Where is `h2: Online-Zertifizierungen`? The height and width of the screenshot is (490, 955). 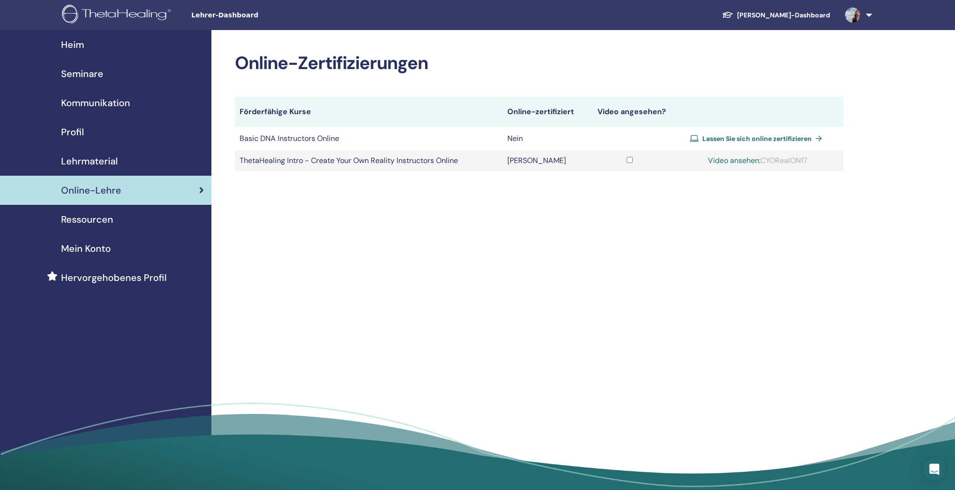
h2: Online-Zertifizierungen is located at coordinates (539, 63).